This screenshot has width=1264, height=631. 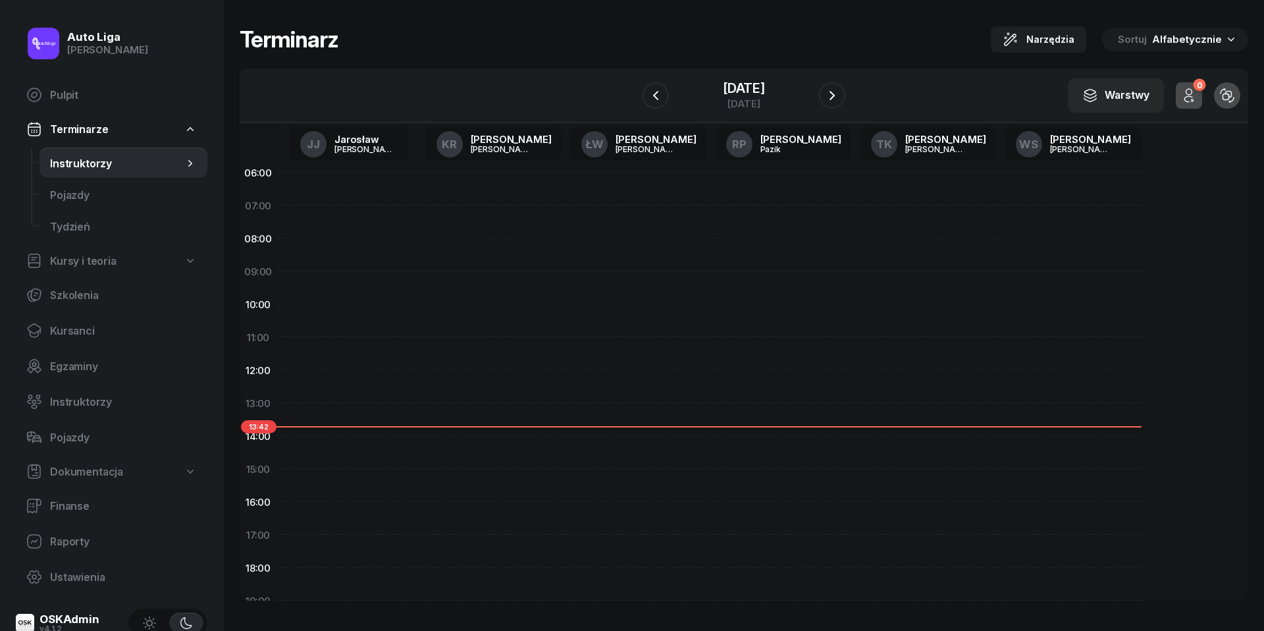 What do you see at coordinates (1029, 144) in the screenshot?
I see `span: WS` at bounding box center [1029, 144].